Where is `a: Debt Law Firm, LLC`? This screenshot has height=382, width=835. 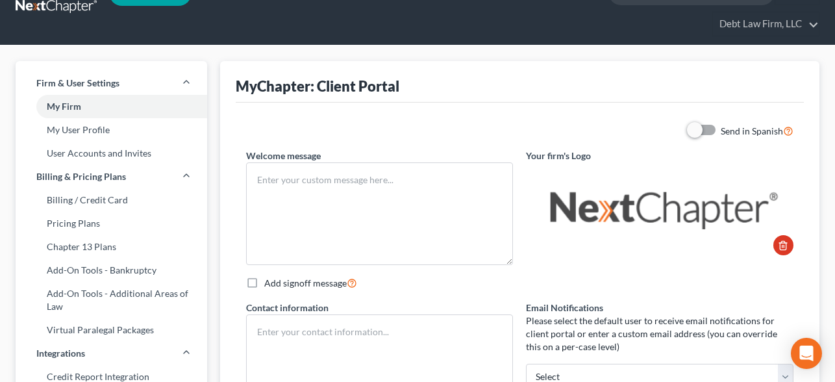 a: Debt Law Firm, LLC is located at coordinates (766, 24).